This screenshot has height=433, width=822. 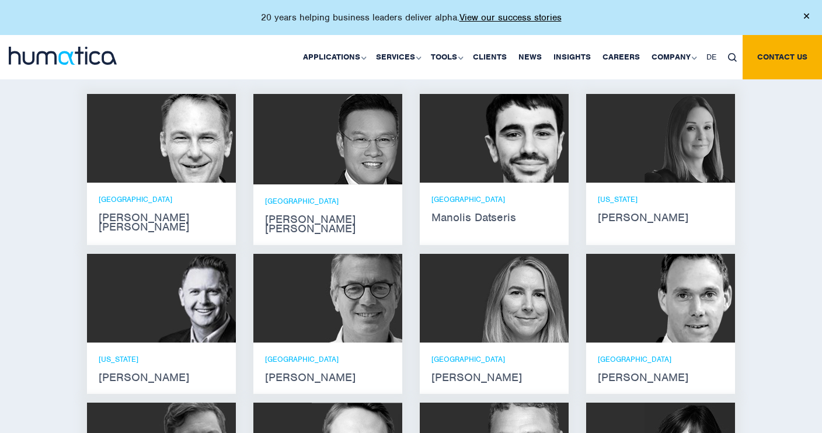 What do you see at coordinates (62, 55) in the screenshot?
I see `img: logo` at bounding box center [62, 55].